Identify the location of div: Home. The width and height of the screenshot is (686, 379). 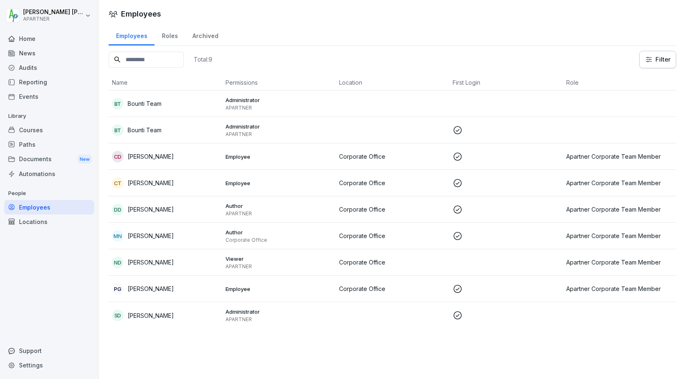
(49, 38).